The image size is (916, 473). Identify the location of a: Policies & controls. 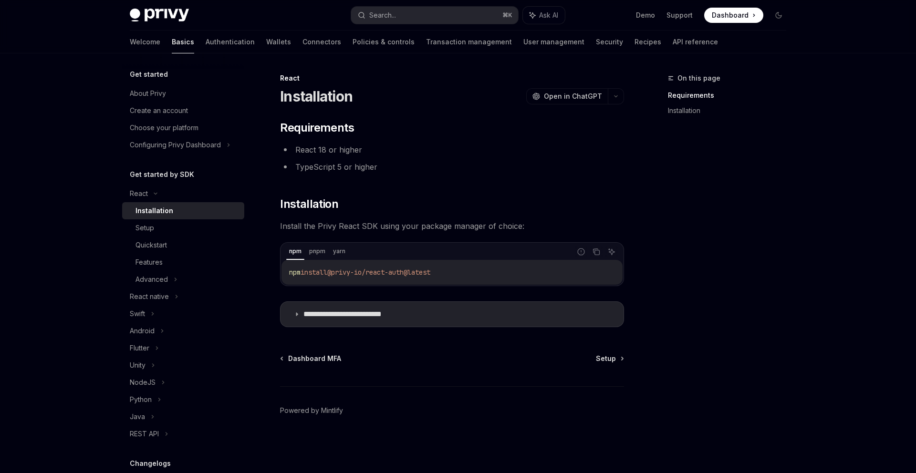
(383, 42).